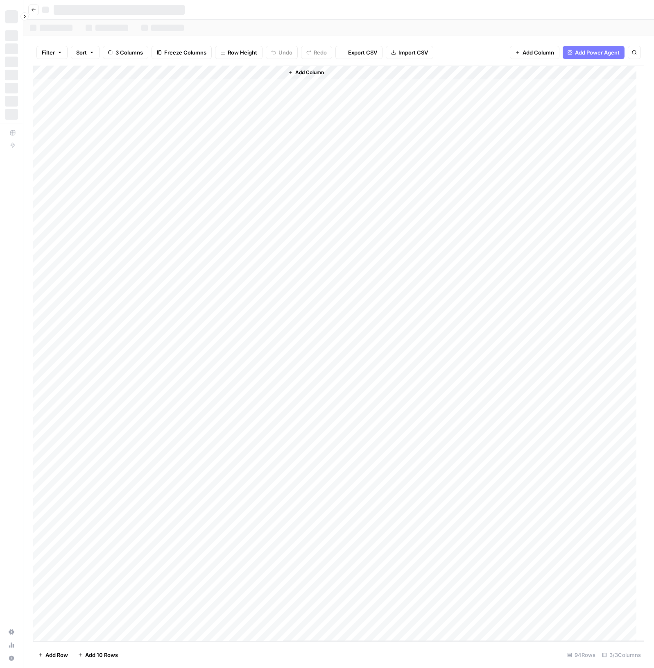 This screenshot has width=654, height=668. What do you see at coordinates (242, 52) in the screenshot?
I see `span: Row Height` at bounding box center [242, 52].